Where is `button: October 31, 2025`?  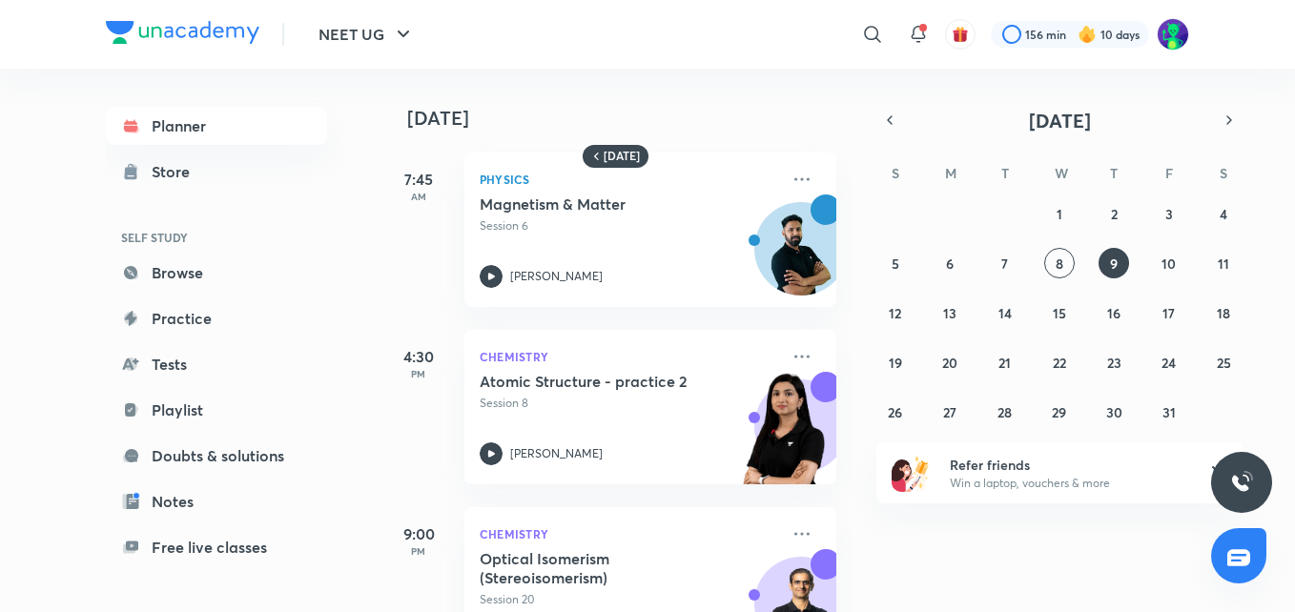 button: October 31, 2025 is located at coordinates (1169, 412).